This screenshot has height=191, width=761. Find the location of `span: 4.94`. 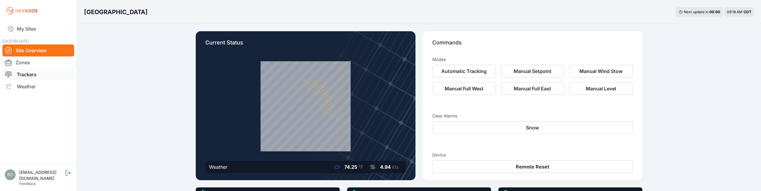

span: 4.94 is located at coordinates (386, 167).